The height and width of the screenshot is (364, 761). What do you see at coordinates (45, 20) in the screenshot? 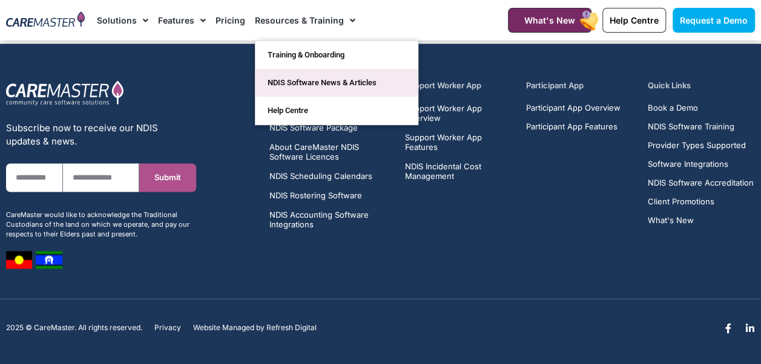
I see `img: CareMaster Logo` at bounding box center [45, 20].